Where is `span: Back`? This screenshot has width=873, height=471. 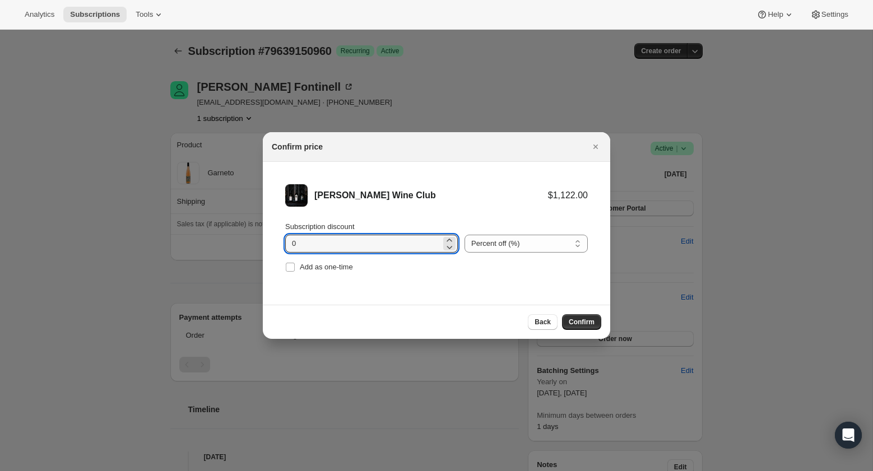
span: Back is located at coordinates (543, 322).